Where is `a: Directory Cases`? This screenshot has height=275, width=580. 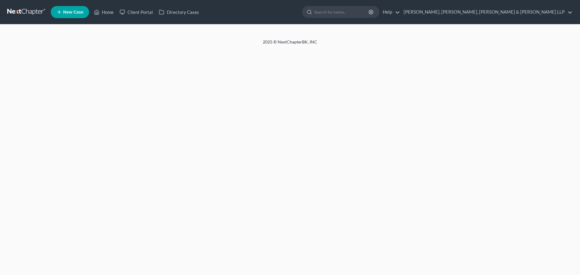
a: Directory Cases is located at coordinates (179, 12).